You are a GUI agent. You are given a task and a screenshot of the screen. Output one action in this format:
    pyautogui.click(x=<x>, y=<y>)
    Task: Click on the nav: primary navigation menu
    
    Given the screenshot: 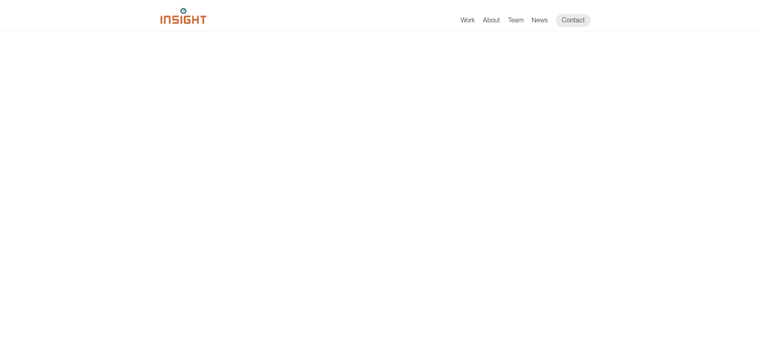 What is the action you would take?
    pyautogui.click(x=530, y=20)
    